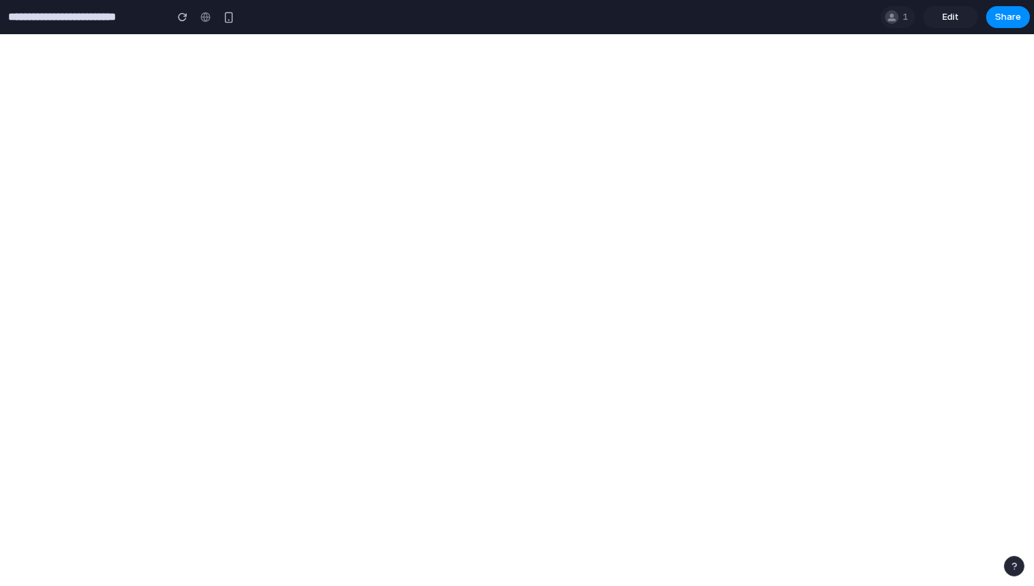  Describe the element at coordinates (1008, 17) in the screenshot. I see `button: Share` at that location.